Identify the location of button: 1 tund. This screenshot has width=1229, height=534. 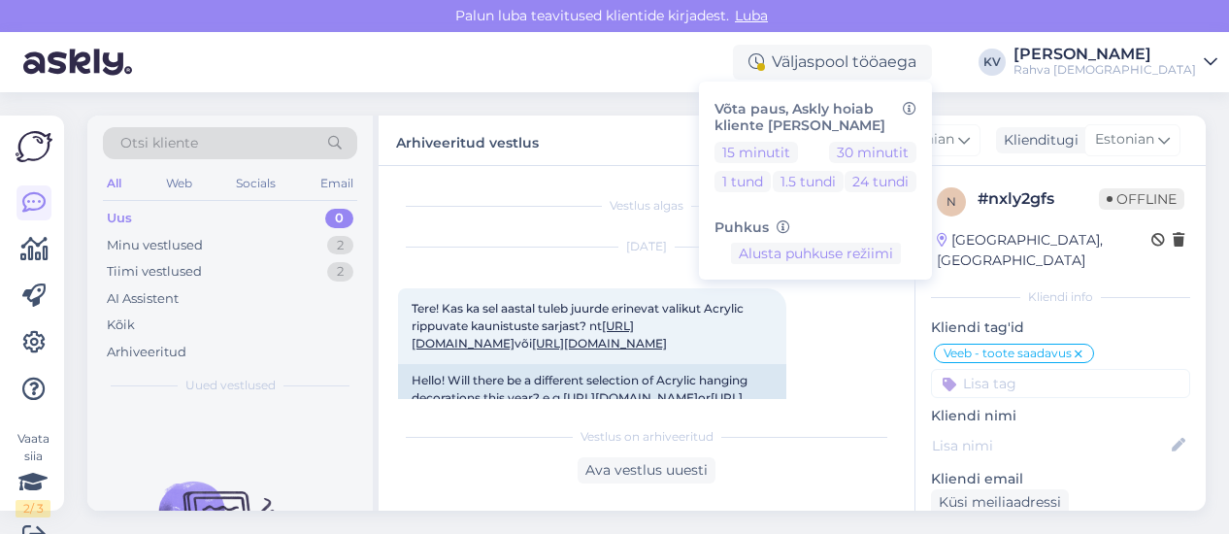
(742, 181).